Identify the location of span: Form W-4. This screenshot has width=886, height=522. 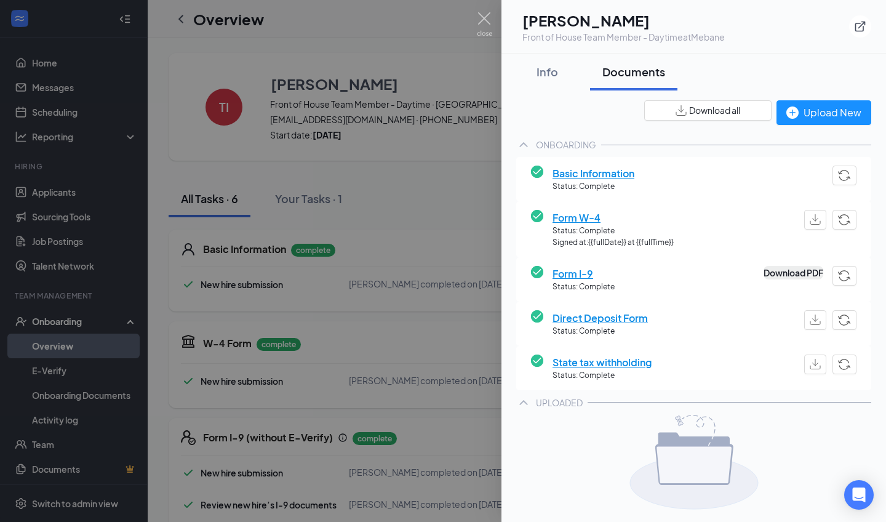
(613, 217).